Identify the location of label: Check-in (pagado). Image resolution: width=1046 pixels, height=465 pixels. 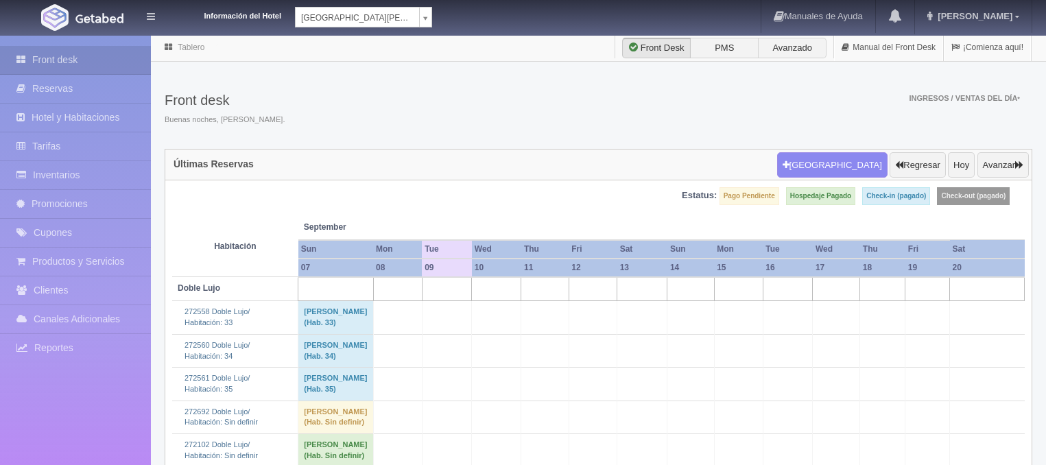
(895, 196).